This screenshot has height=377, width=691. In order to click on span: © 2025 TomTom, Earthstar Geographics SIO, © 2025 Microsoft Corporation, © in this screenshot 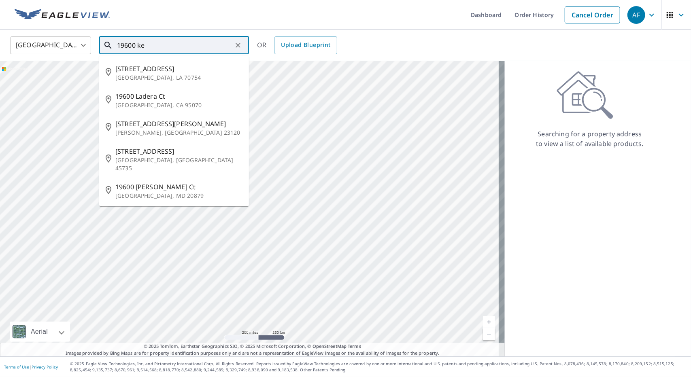, I will do `click(252, 346)`.